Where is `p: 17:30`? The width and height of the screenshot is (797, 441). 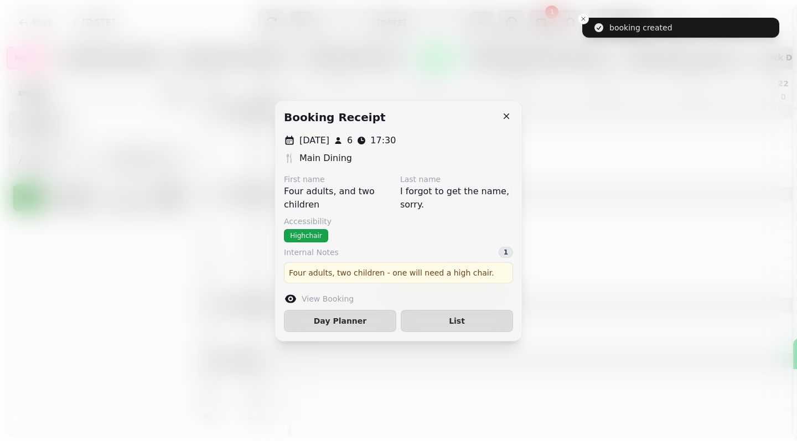 p: 17:30 is located at coordinates (383, 141).